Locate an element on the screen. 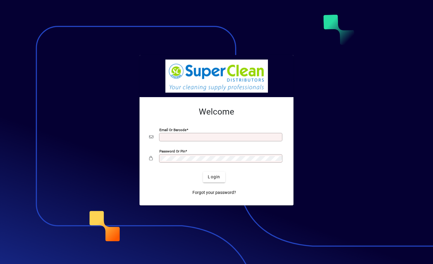 The height and width of the screenshot is (264, 433). span: Forgot your password? is located at coordinates (214, 192).